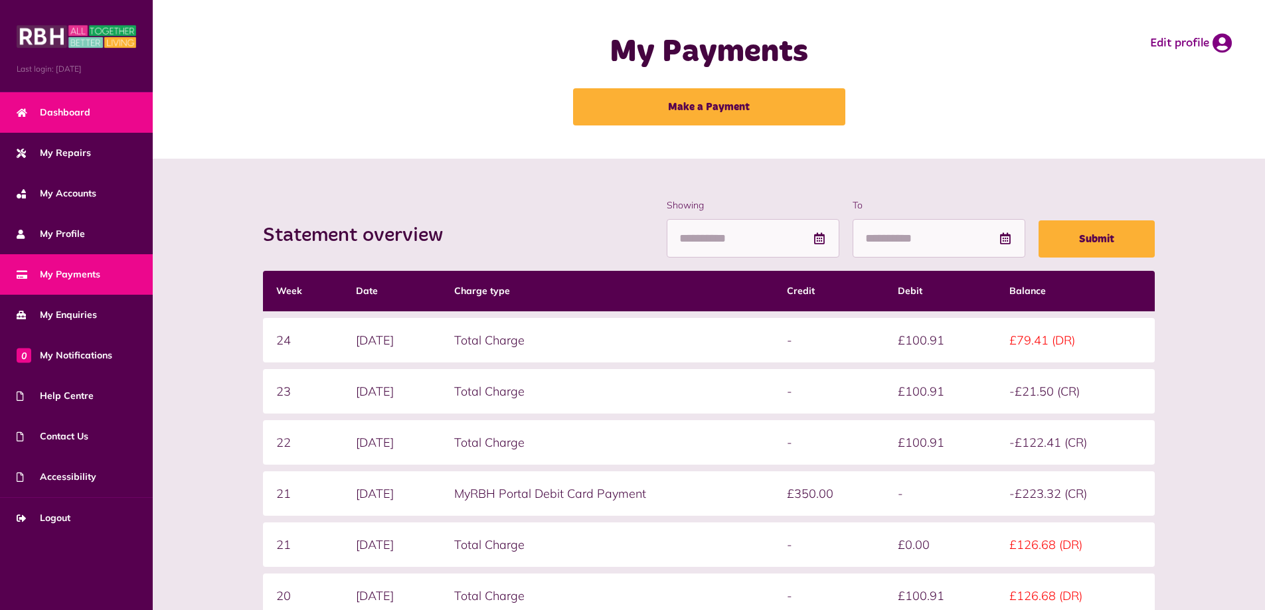 The image size is (1265, 610). What do you see at coordinates (709, 107) in the screenshot?
I see `a: Make a Payment` at bounding box center [709, 107].